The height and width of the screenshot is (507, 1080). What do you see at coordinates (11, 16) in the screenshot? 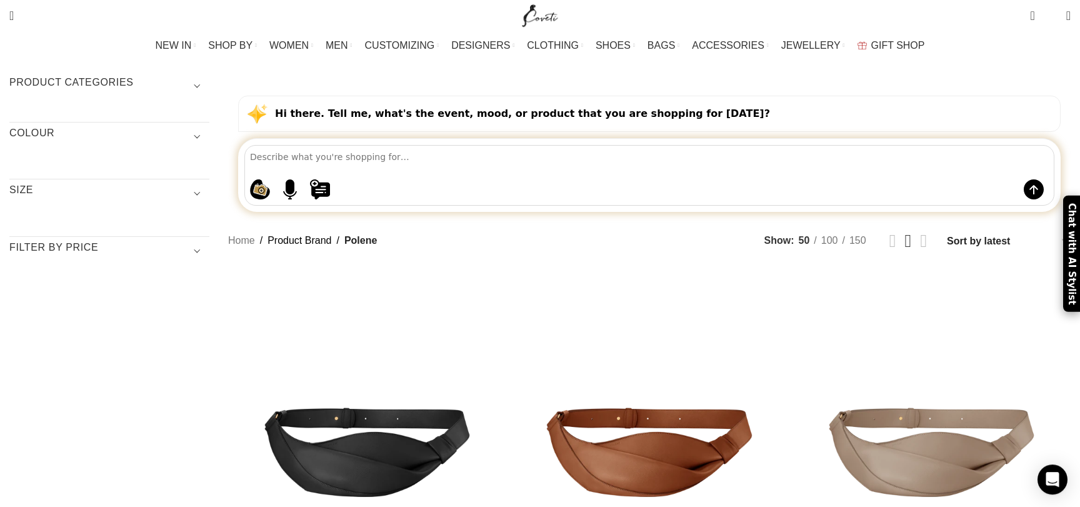
I see `a: Search` at bounding box center [11, 16].